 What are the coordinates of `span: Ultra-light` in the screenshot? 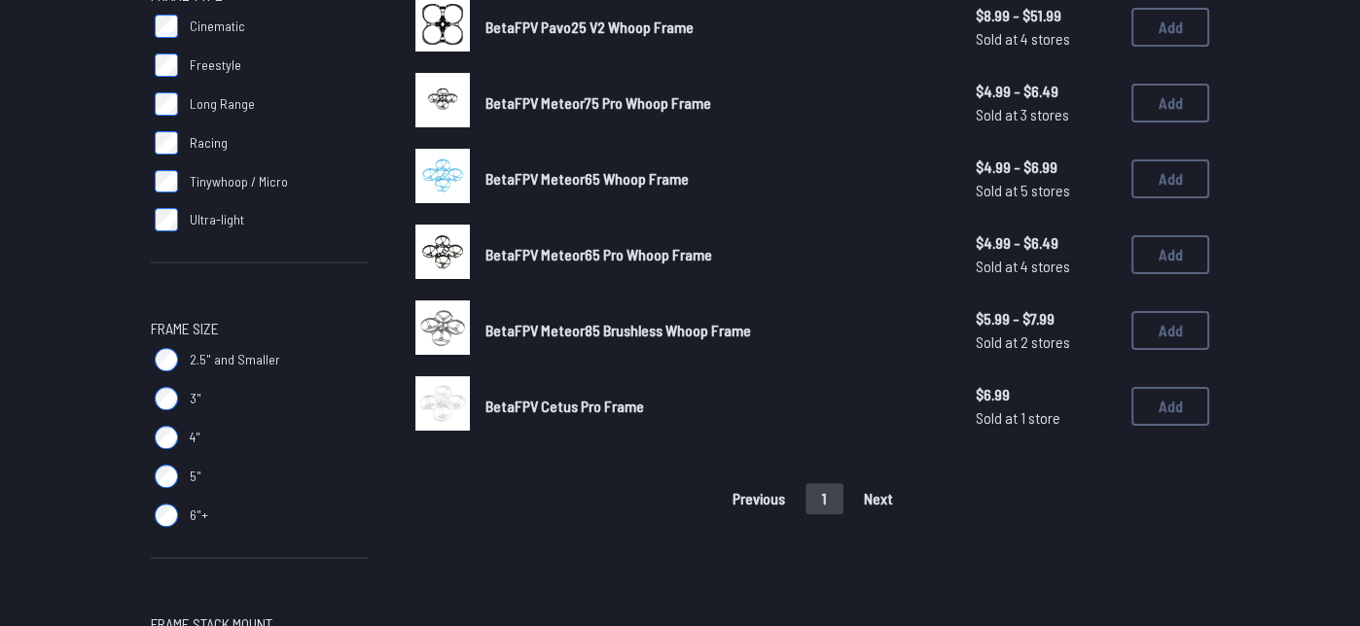 It's located at (217, 220).